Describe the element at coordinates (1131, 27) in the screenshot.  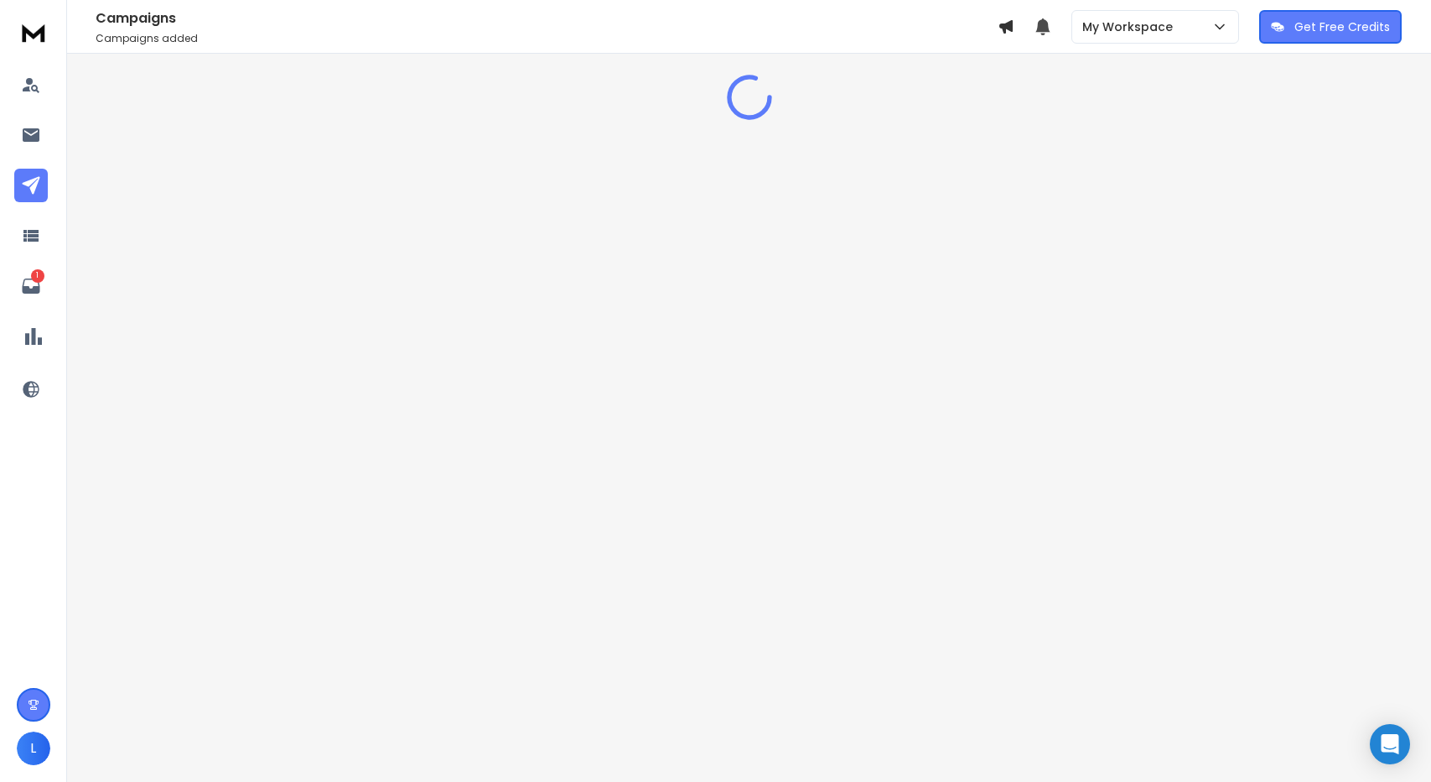
I see `p: My Workspace` at that location.